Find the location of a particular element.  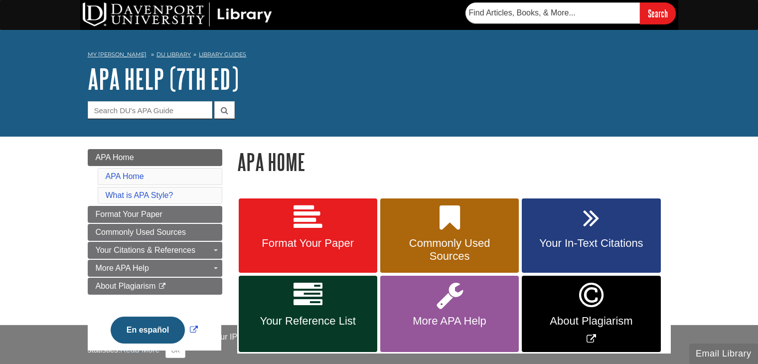

h1: APA Home is located at coordinates (454, 162).